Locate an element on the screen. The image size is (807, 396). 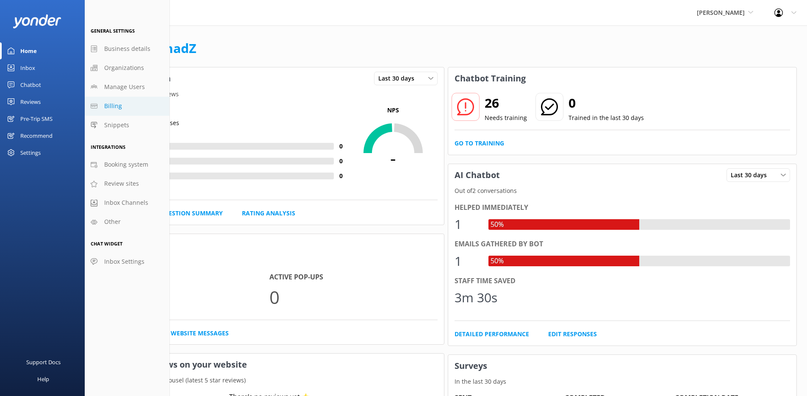
span: Other is located at coordinates (112, 222).